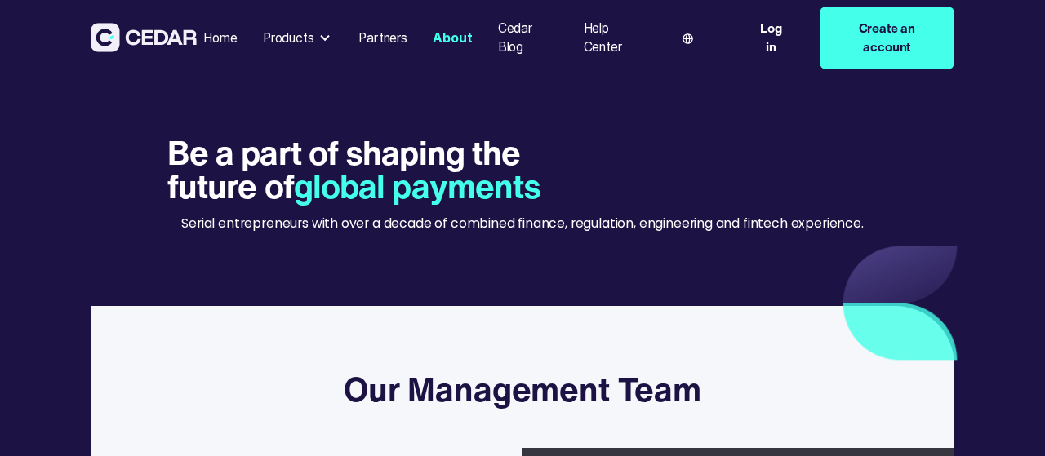 The width and height of the screenshot is (1045, 456). I want to click on a: Home, so click(220, 38).